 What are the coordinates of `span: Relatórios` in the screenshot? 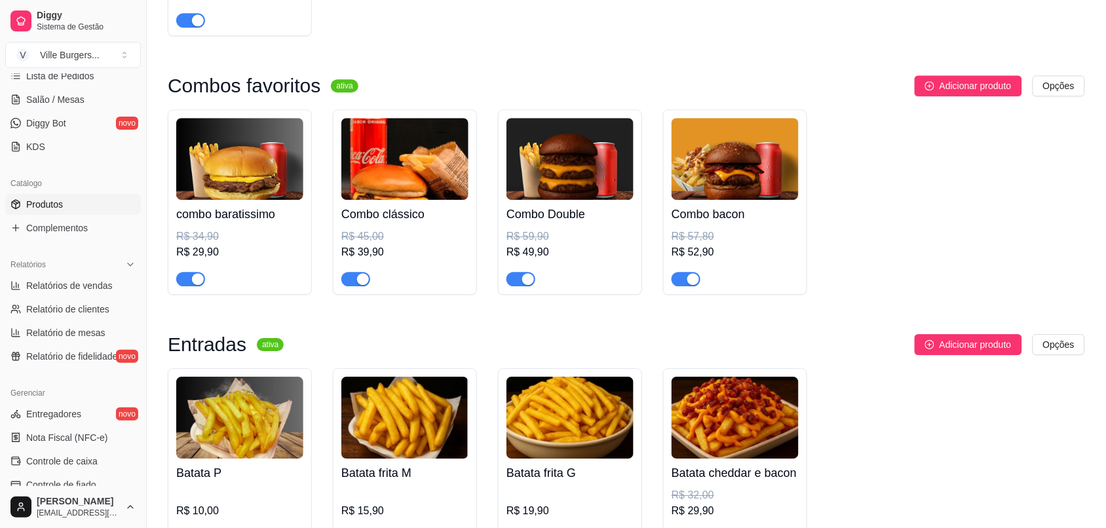 It's located at (28, 265).